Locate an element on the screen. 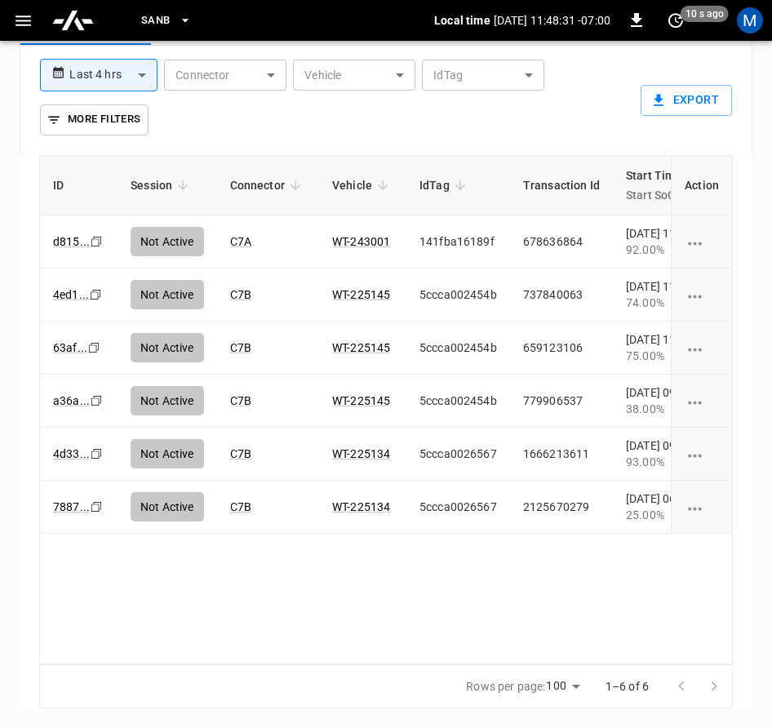  a: 63af... is located at coordinates (70, 348).